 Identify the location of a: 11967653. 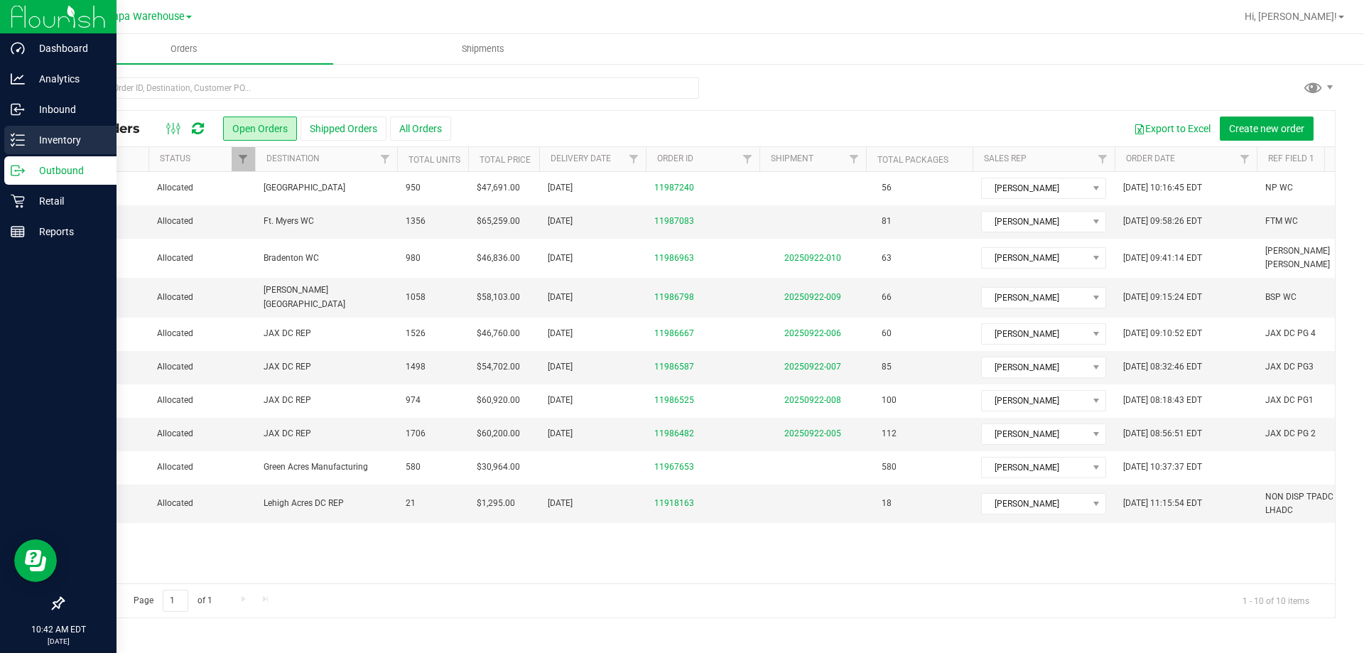
(674, 467).